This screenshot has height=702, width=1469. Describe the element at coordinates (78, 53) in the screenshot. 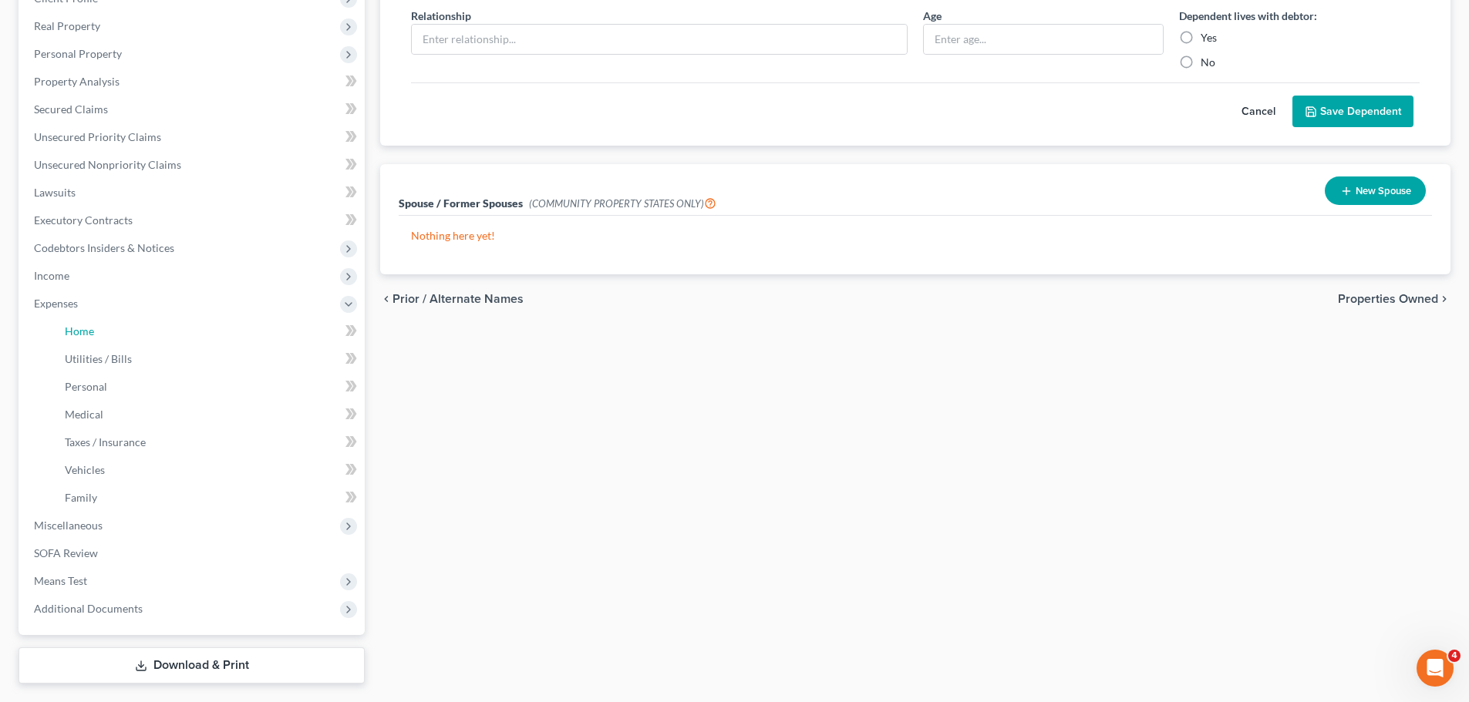

I see `span: Personal Property` at that location.